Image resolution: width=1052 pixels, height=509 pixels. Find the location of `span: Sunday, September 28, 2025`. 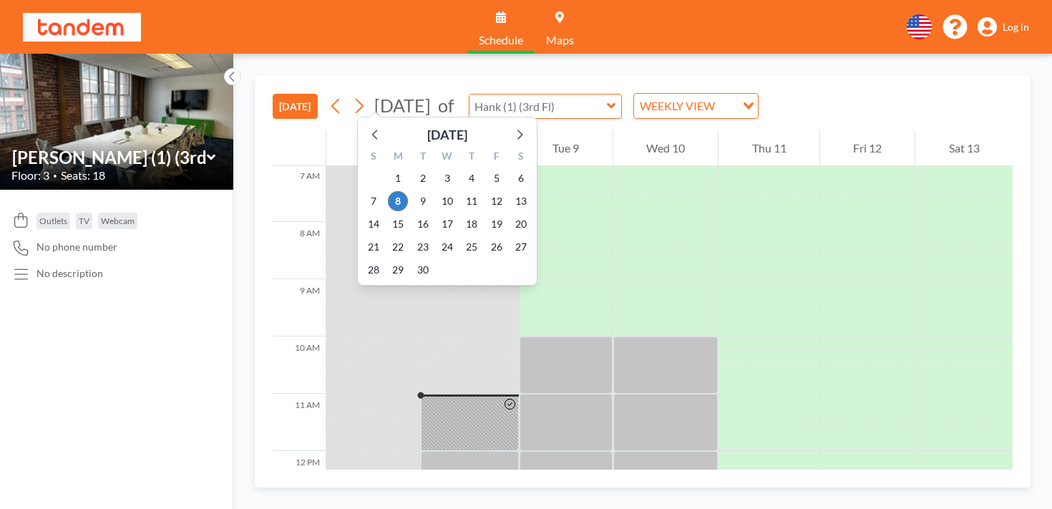

span: Sunday, September 28, 2025 is located at coordinates (374, 270).